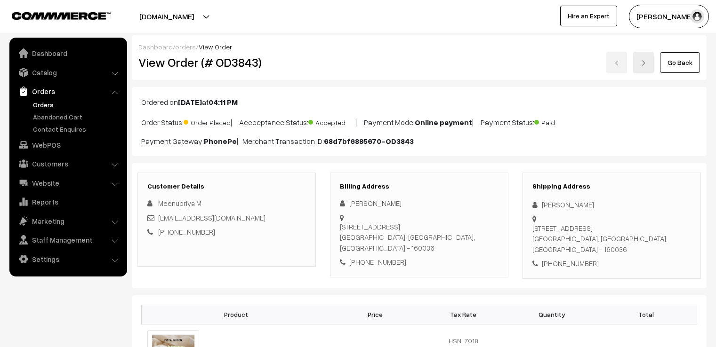 Image resolution: width=716 pixels, height=347 pixels. I want to click on h3: Shipping Address, so click(611, 186).